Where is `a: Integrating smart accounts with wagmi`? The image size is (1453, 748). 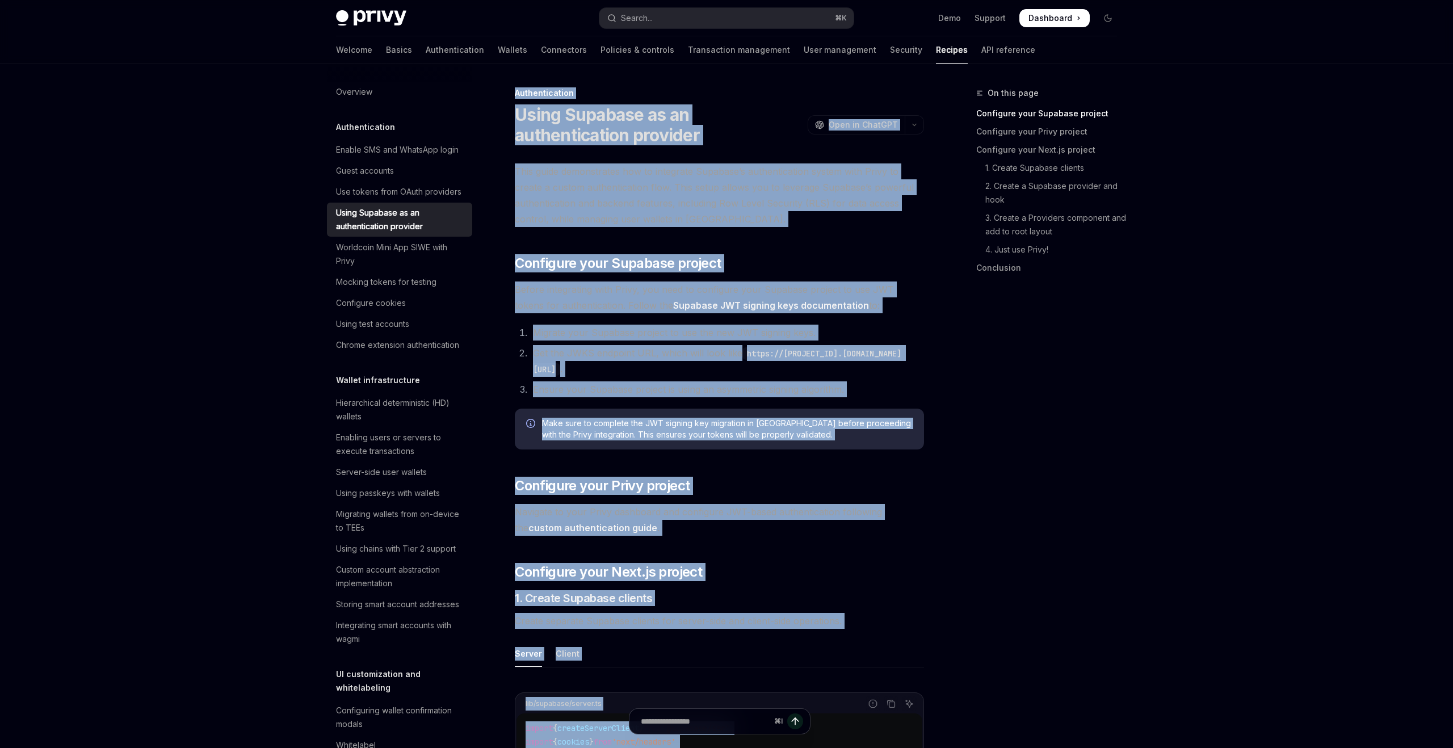
a: Integrating smart accounts with wagmi is located at coordinates (400, 632).